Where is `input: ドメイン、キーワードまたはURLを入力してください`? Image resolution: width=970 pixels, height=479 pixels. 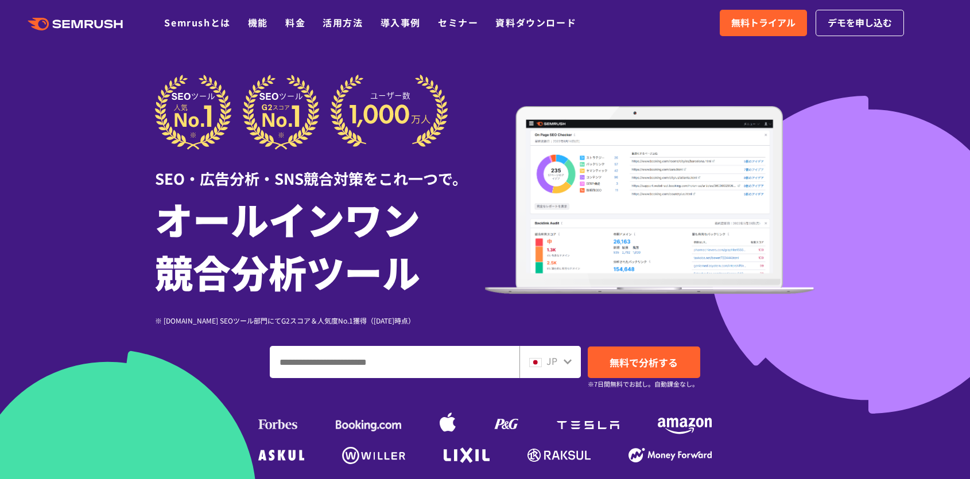 input: ドメイン、キーワードまたはURLを入力してください is located at coordinates (394, 362).